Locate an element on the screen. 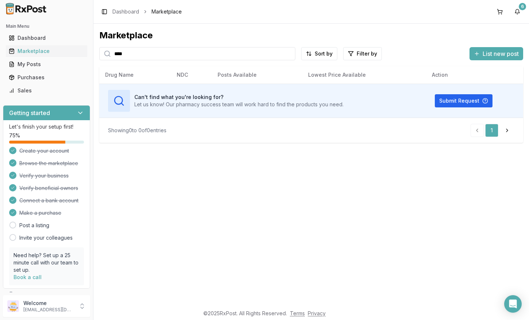 This screenshot has width=529, height=320. div: 6 is located at coordinates (522, 7).